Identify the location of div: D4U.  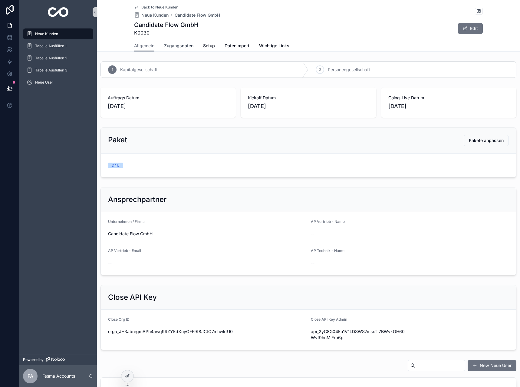
(116, 165).